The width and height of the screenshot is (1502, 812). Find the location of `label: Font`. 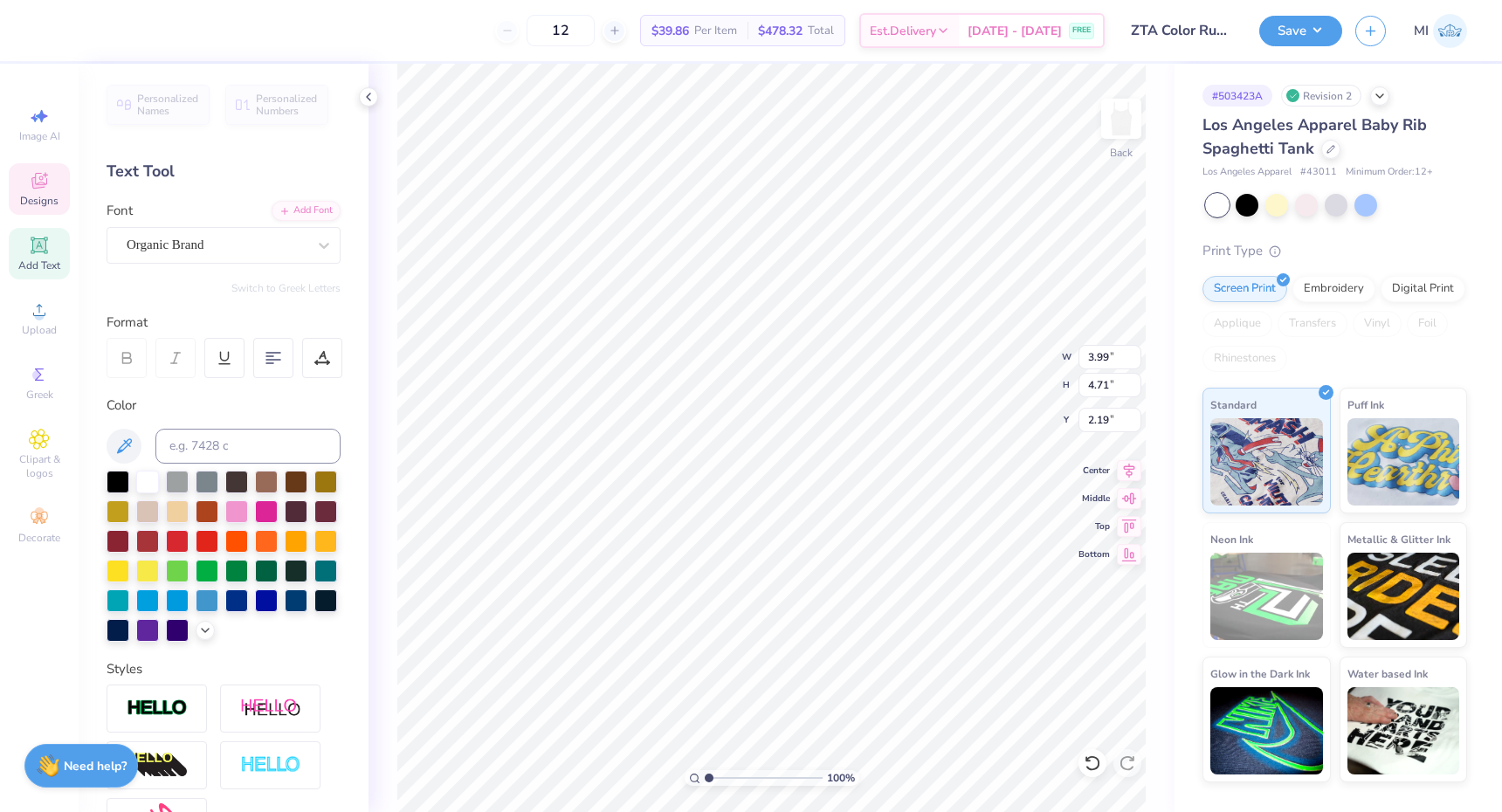

label: Font is located at coordinates (119, 210).